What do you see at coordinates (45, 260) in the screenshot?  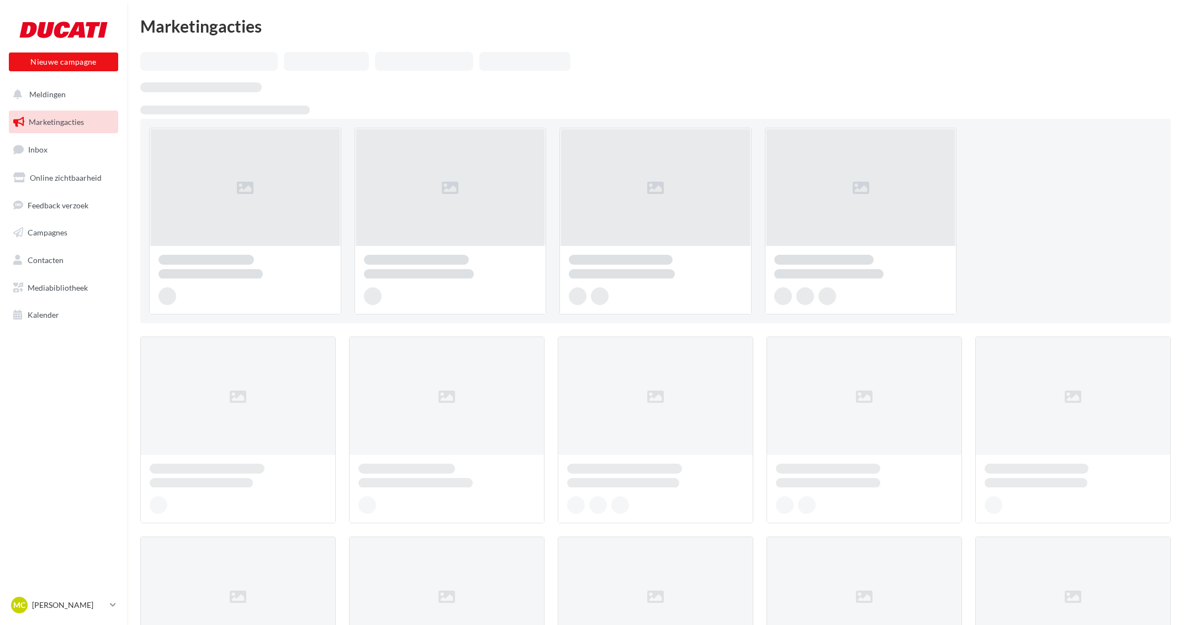 I see `span: Contacten` at bounding box center [45, 260].